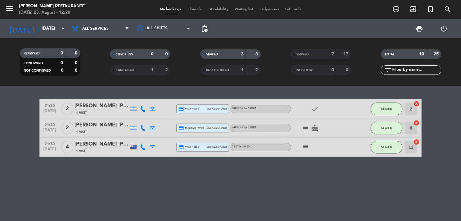 The width and height of the screenshot is (461, 221). I want to click on strong: 17, so click(346, 54).